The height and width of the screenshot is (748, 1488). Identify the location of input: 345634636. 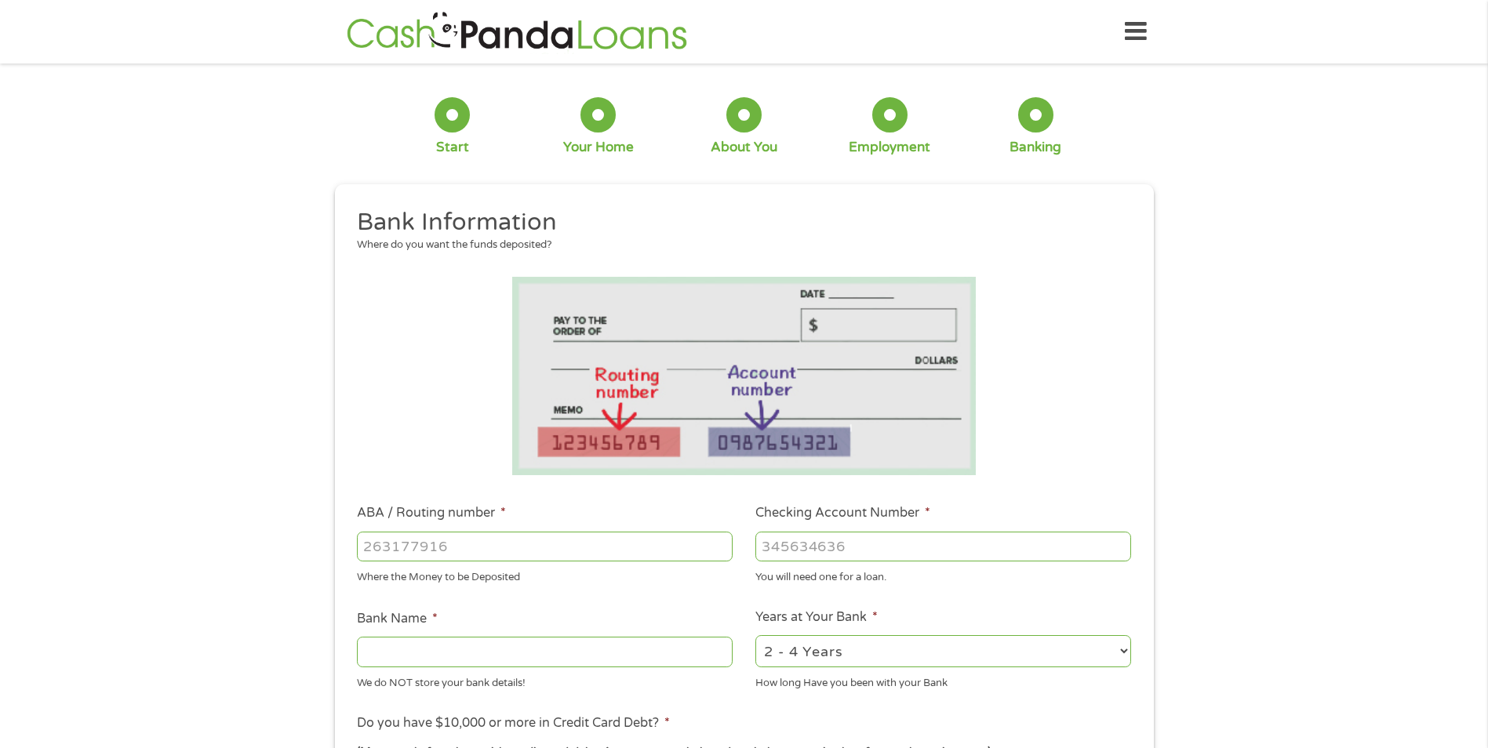
(943, 547).